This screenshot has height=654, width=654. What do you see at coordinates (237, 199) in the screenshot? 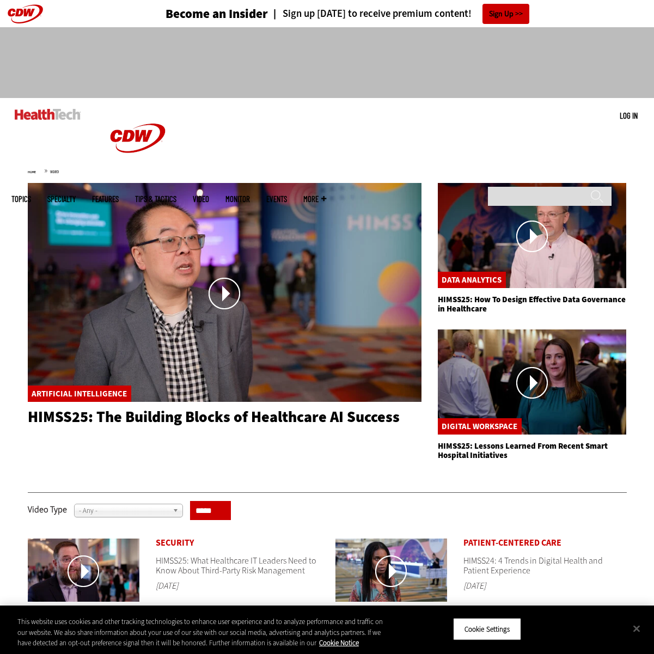
I see `a: MonITor` at bounding box center [237, 199].